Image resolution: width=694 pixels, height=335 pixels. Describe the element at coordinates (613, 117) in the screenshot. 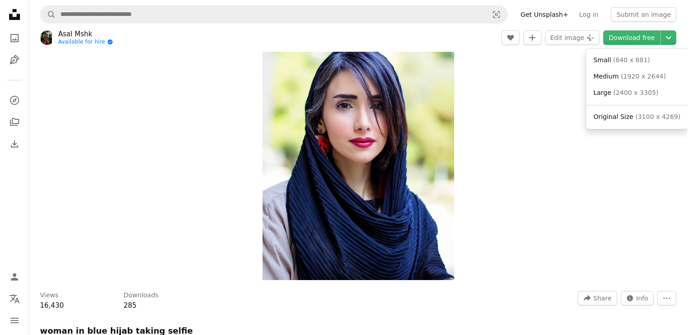

I see `span: Original Size` at that location.